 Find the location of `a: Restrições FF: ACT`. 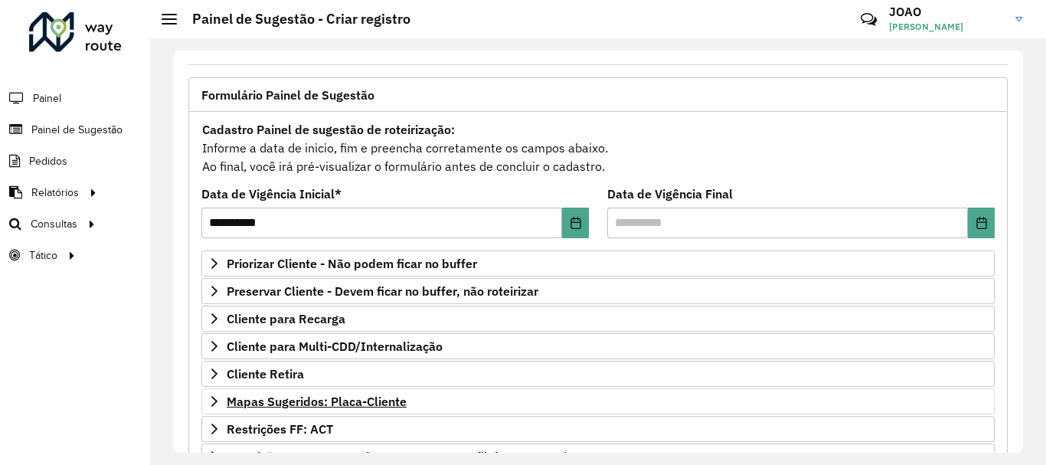

a: Restrições FF: ACT is located at coordinates (598, 429).